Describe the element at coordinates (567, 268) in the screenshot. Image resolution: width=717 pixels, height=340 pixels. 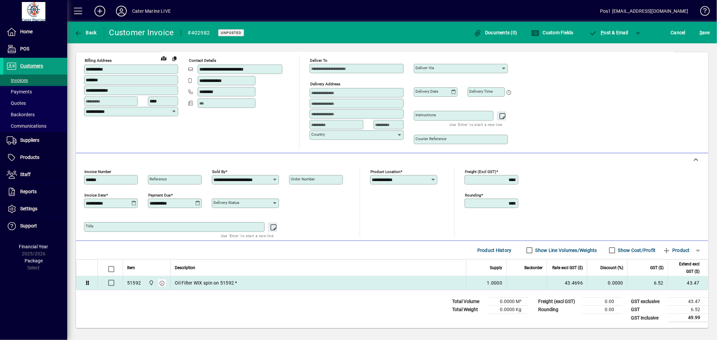
I see `span: Rate excl GST ($)` at that location.